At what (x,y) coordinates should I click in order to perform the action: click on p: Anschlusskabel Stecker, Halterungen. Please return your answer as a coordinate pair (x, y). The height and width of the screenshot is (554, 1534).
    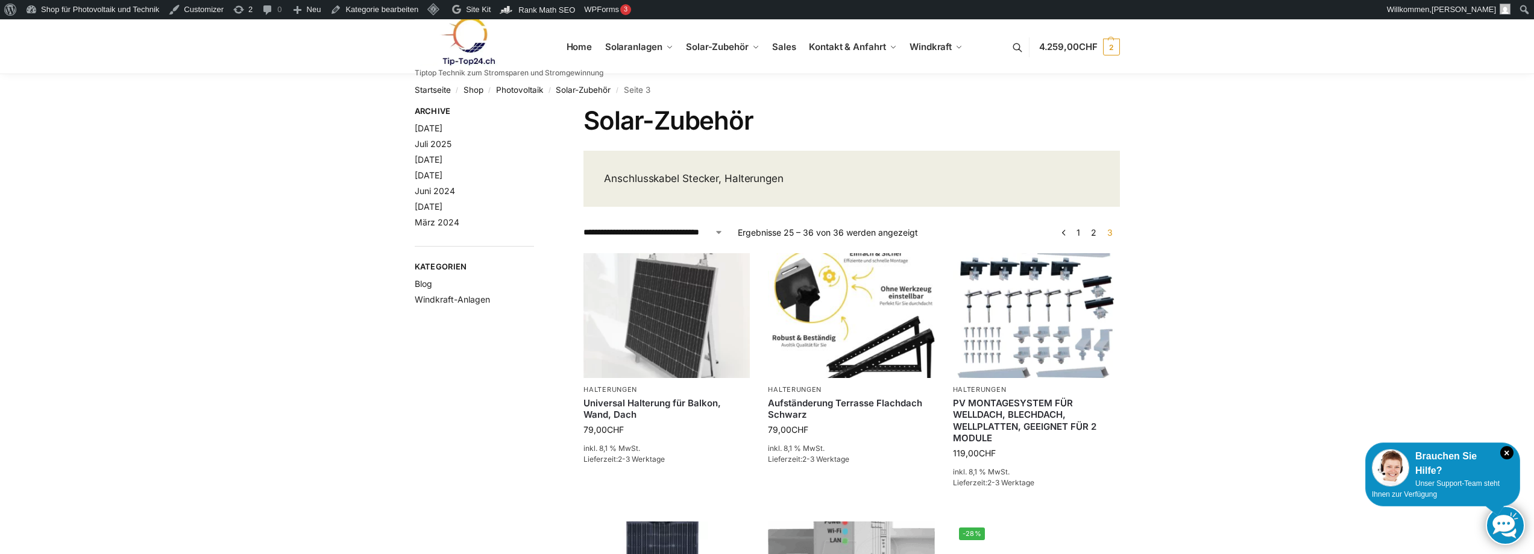
    Looking at the image, I should click on (717, 179).